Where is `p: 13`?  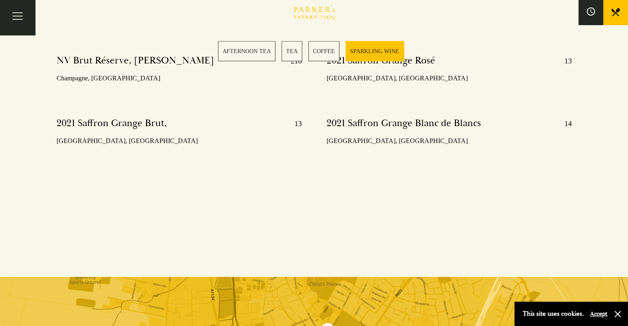 p: 13 is located at coordinates (294, 124).